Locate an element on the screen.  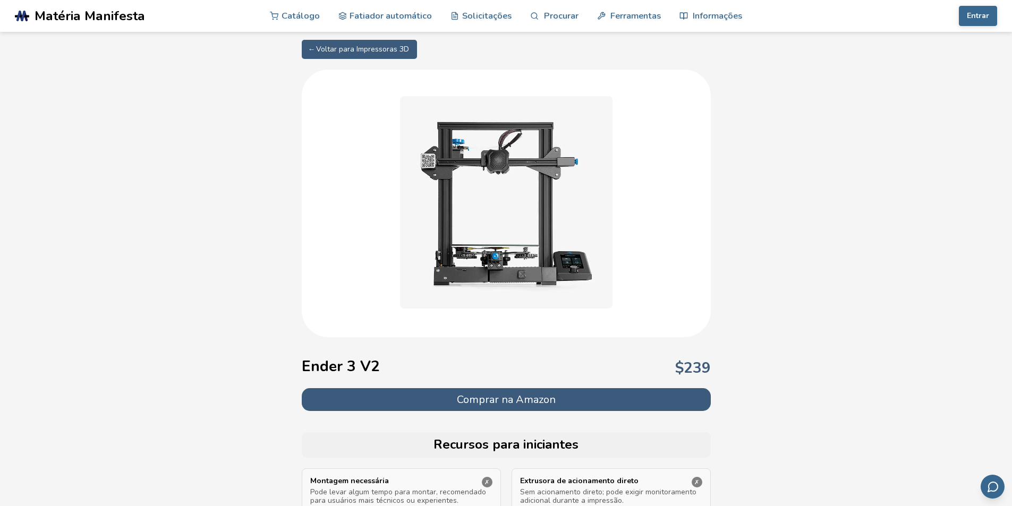
font: Procurar is located at coordinates (561, 15).